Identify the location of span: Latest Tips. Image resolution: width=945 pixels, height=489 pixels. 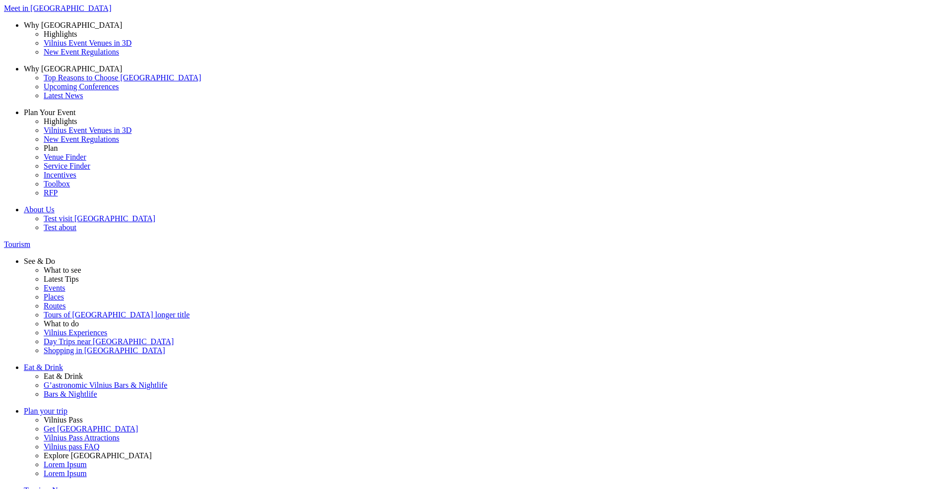
(61, 279).